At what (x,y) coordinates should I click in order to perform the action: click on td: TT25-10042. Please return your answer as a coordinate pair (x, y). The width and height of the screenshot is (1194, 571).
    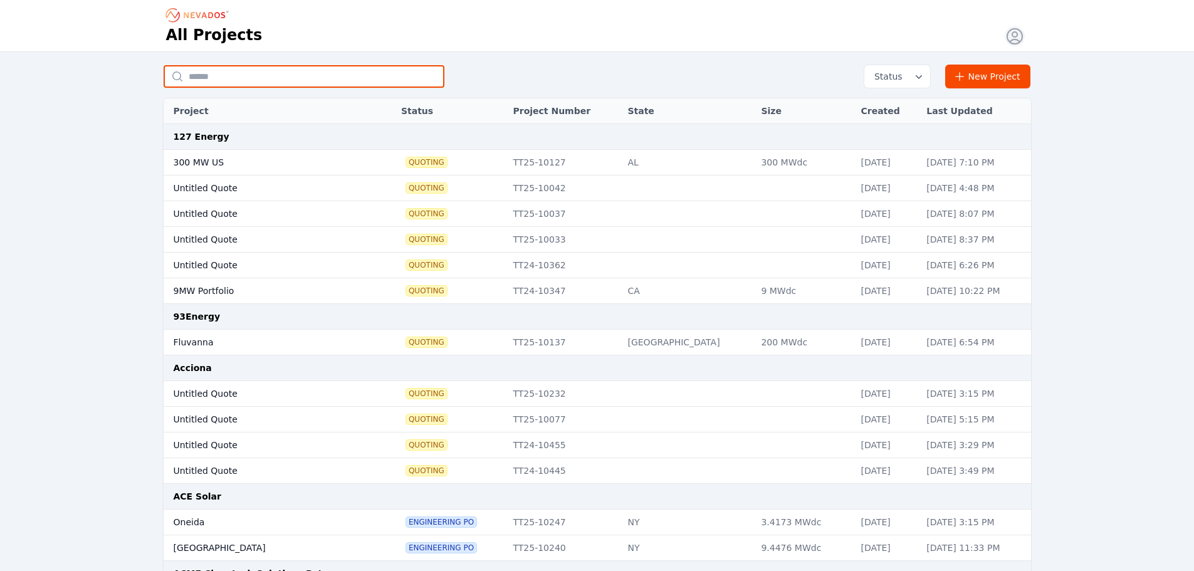
    Looking at the image, I should click on (563, 188).